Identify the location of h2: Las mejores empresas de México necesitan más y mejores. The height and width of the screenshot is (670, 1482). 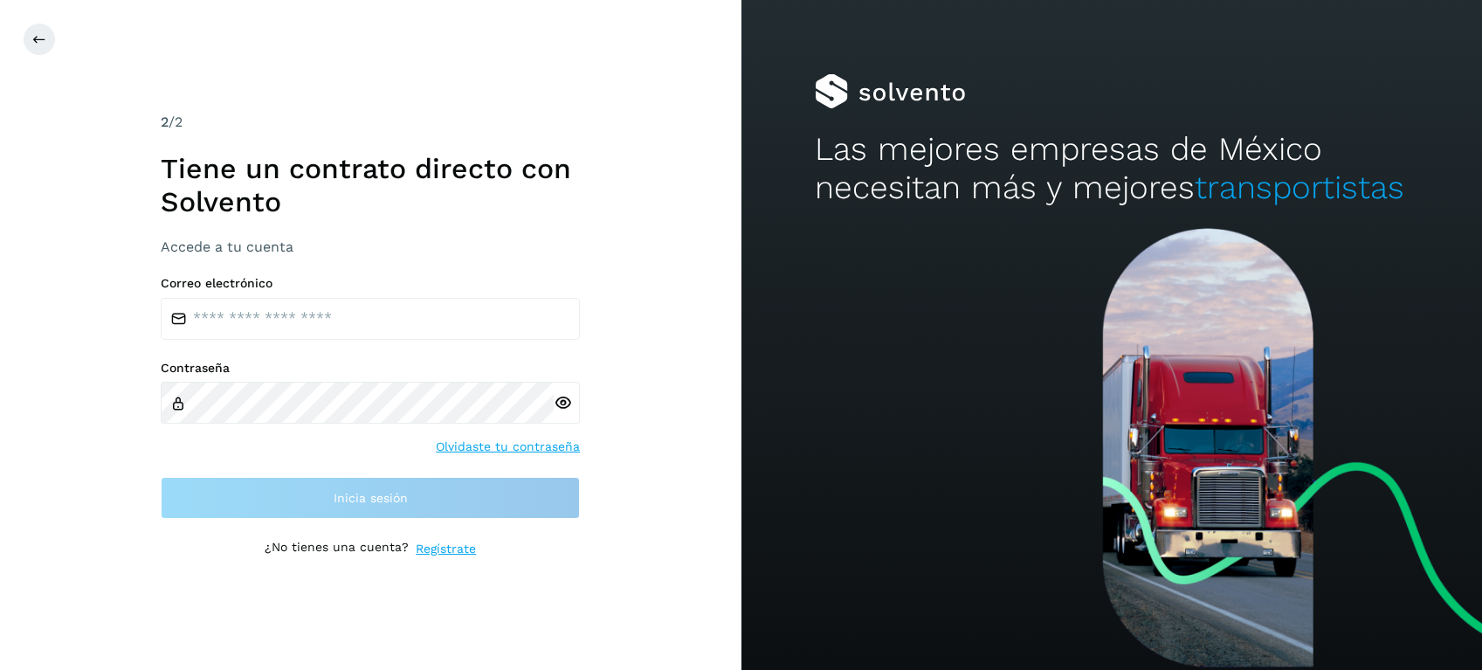
(1111, 169).